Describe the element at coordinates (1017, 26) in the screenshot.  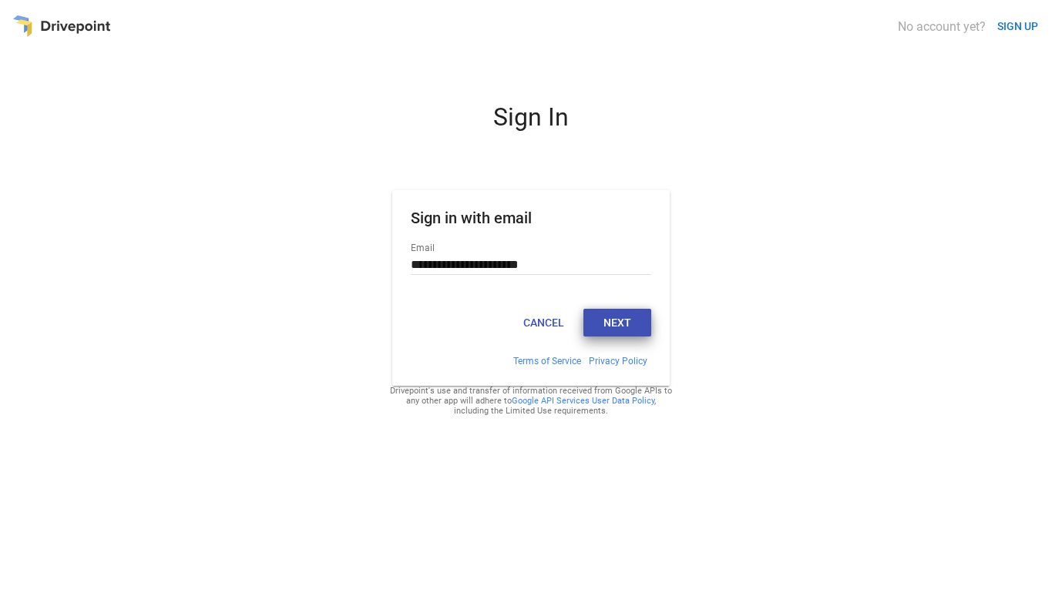
I see `button: SIGN UP` at that location.